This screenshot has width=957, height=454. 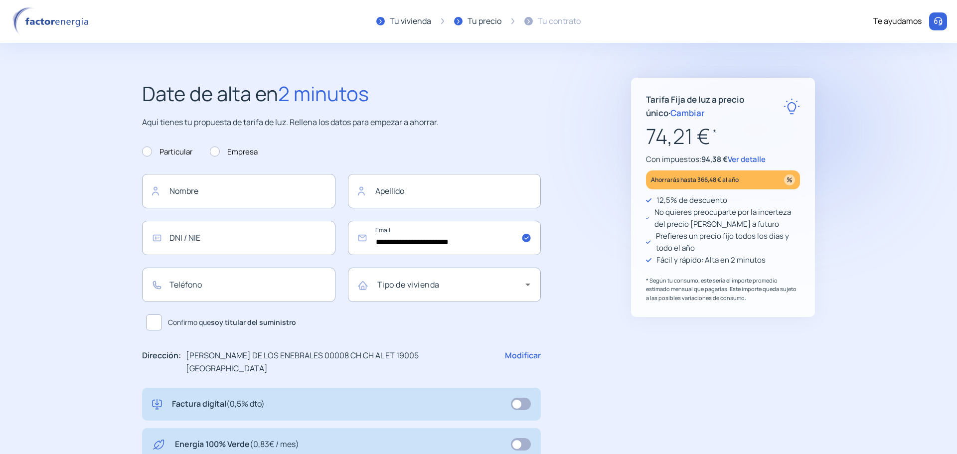 What do you see at coordinates (938, 21) in the screenshot?
I see `img: llamar` at bounding box center [938, 21].